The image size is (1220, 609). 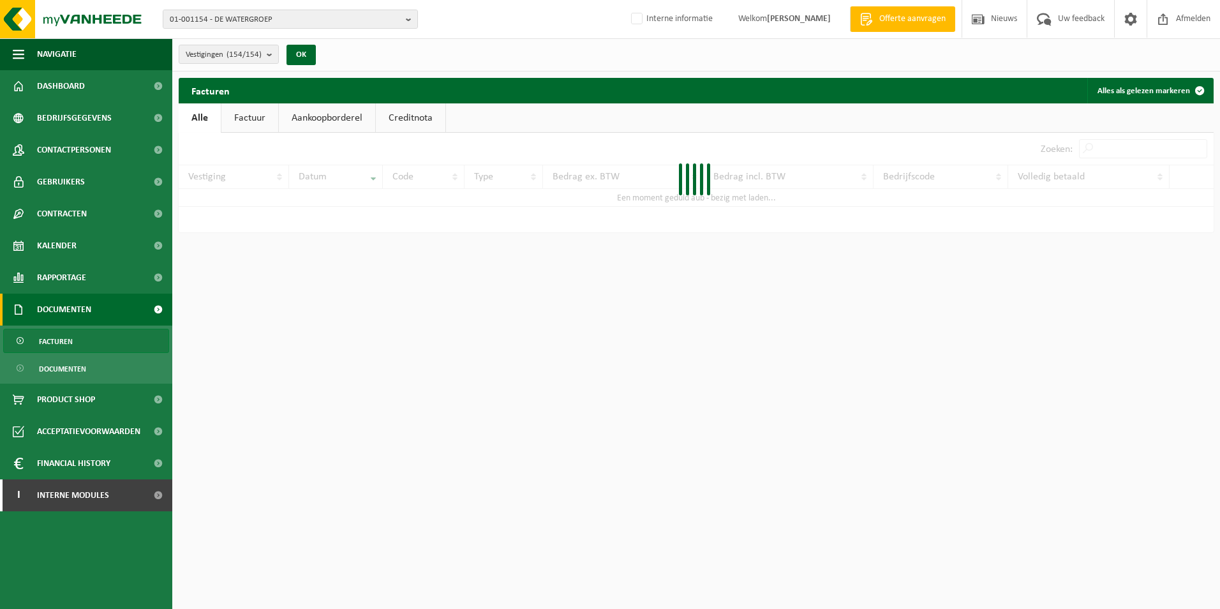 What do you see at coordinates (86, 368) in the screenshot?
I see `a: Documenten` at bounding box center [86, 368].